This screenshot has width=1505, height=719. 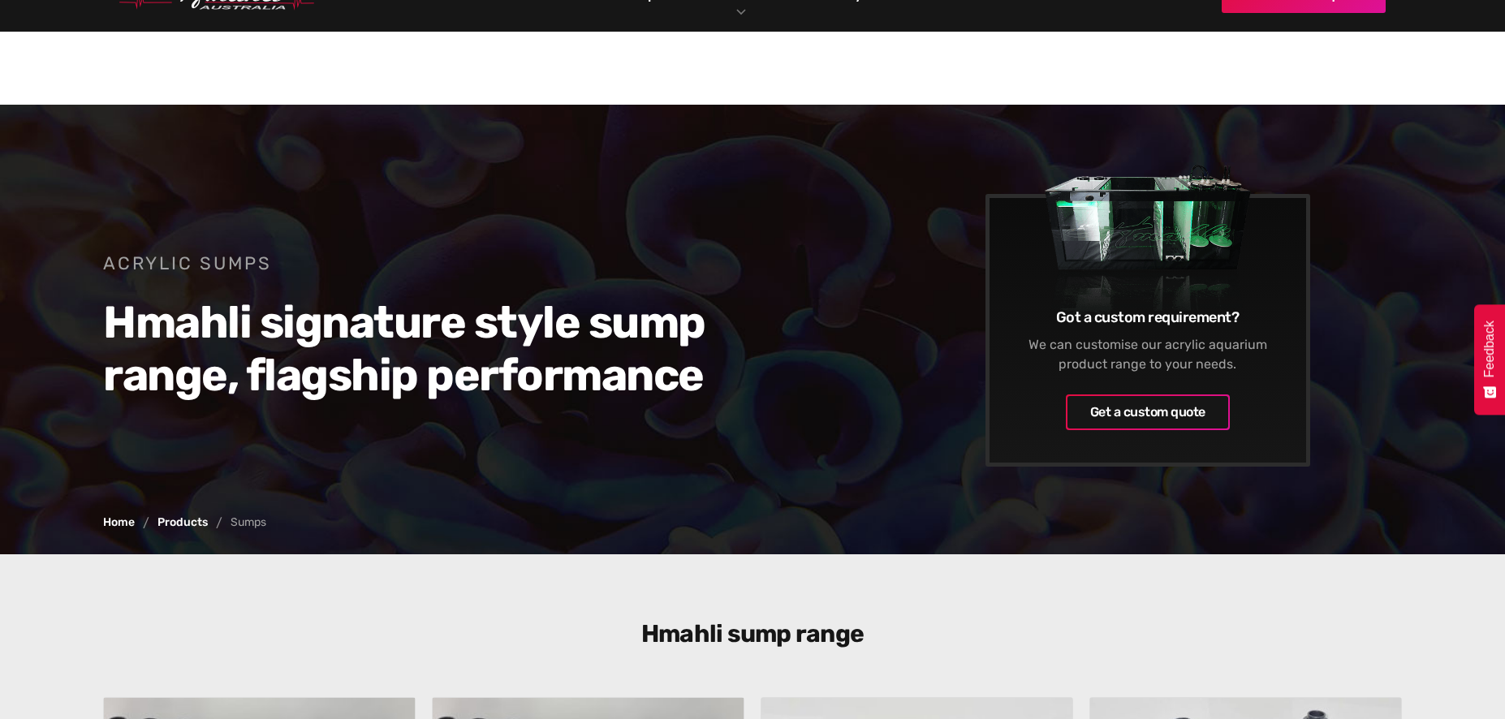 I want to click on div: We can customise our acrylic aquarium product range to your needs., so click(x=1148, y=355).